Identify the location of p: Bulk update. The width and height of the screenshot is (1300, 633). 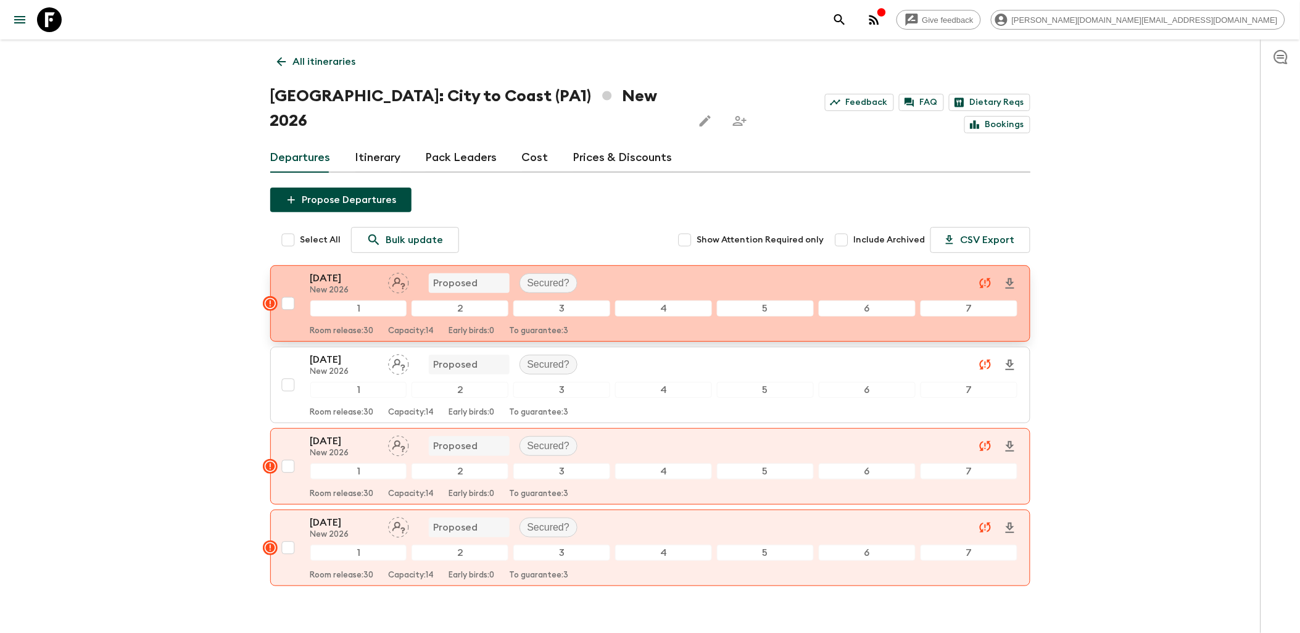
(415, 240).